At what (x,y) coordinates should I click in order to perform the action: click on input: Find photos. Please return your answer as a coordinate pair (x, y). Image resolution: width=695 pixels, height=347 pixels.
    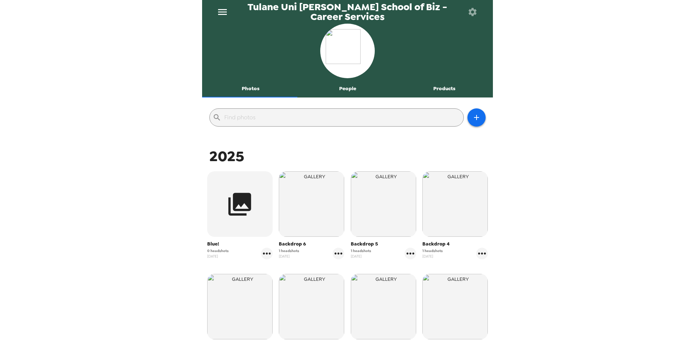
    Looking at the image, I should click on (342, 117).